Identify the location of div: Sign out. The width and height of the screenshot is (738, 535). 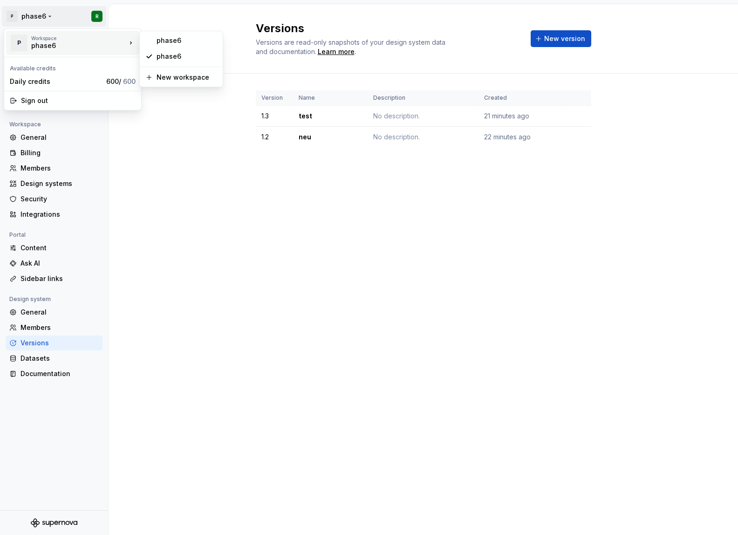
(78, 101).